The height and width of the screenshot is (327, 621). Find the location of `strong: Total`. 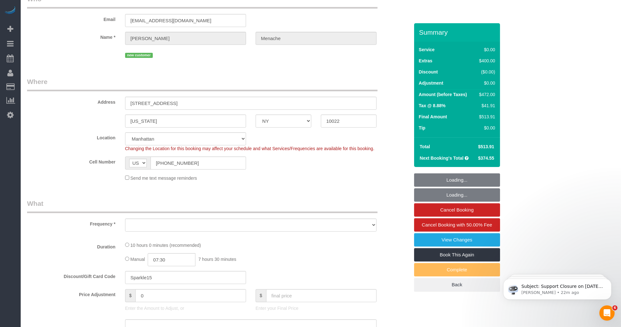

strong: Total is located at coordinates (425, 147).